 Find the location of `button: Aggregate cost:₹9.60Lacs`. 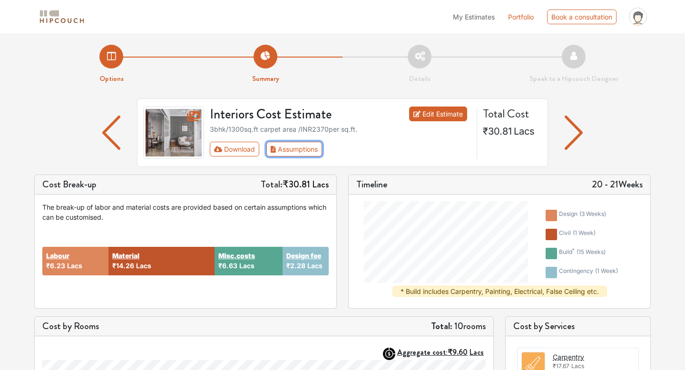

button: Aggregate cost:₹9.60Lacs is located at coordinates (441, 352).